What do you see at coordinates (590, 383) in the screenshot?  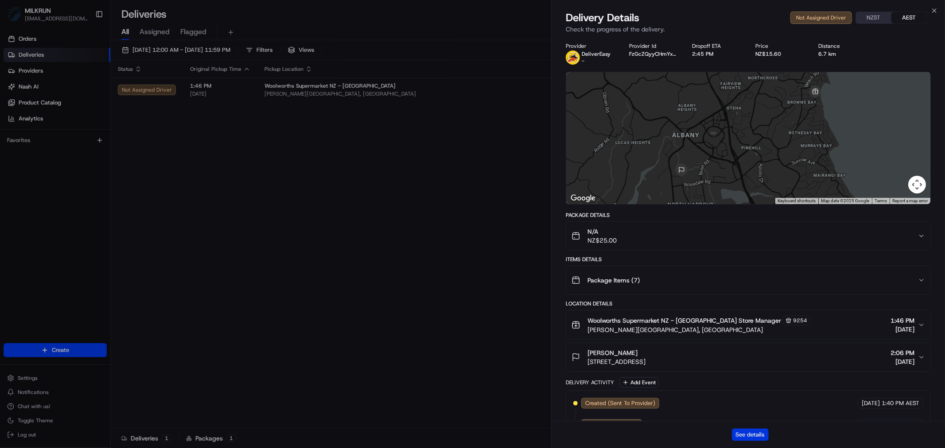 I see `div: Delivery Activity` at bounding box center [590, 383].